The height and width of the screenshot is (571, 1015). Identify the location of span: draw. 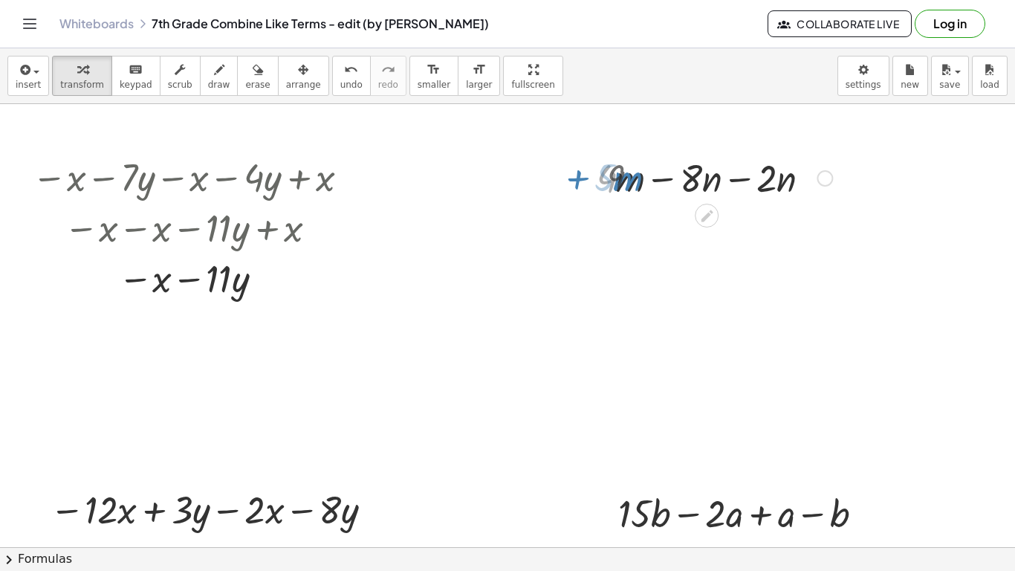
(219, 85).